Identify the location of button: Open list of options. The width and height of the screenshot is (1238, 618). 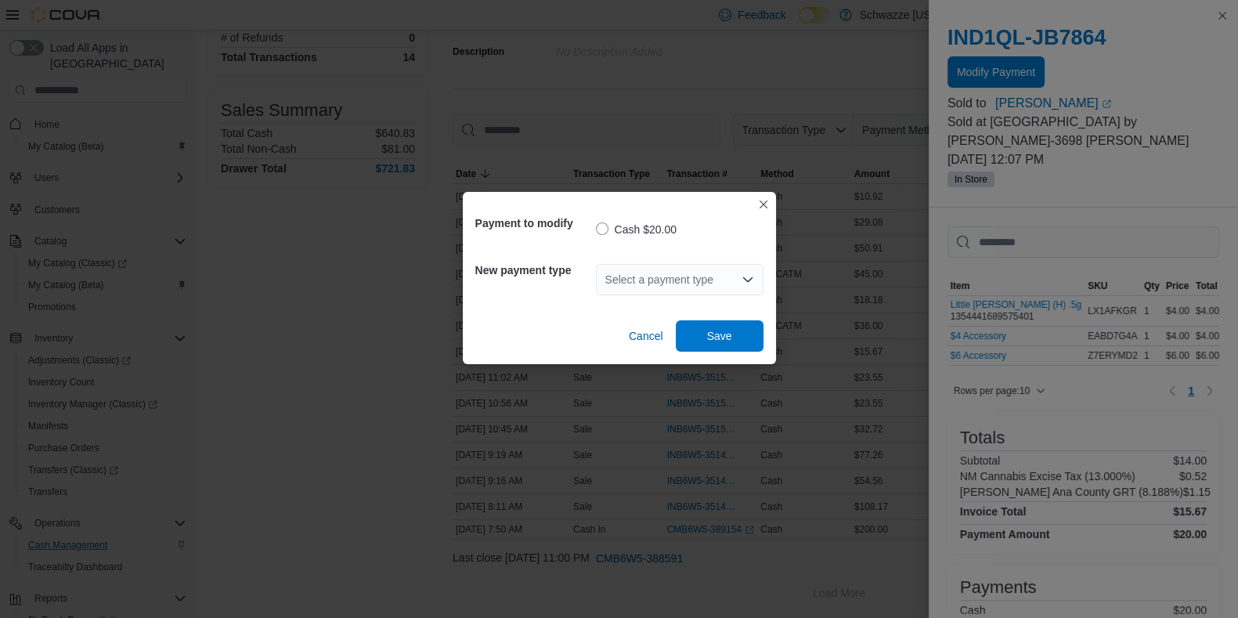
(748, 280).